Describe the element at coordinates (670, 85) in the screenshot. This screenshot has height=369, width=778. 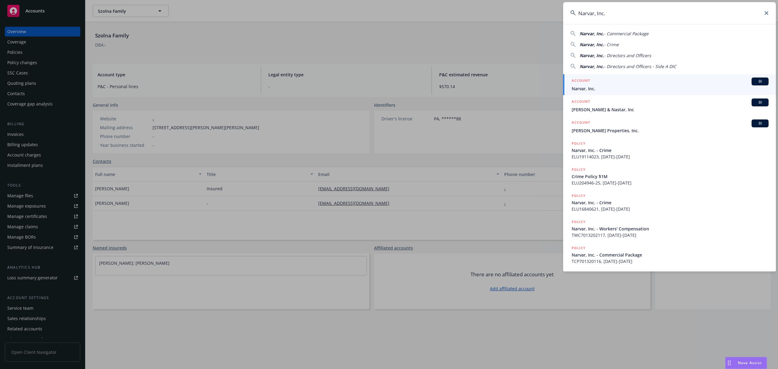
I see `a: ACCOUNTBINarvar, Inc.` at that location.